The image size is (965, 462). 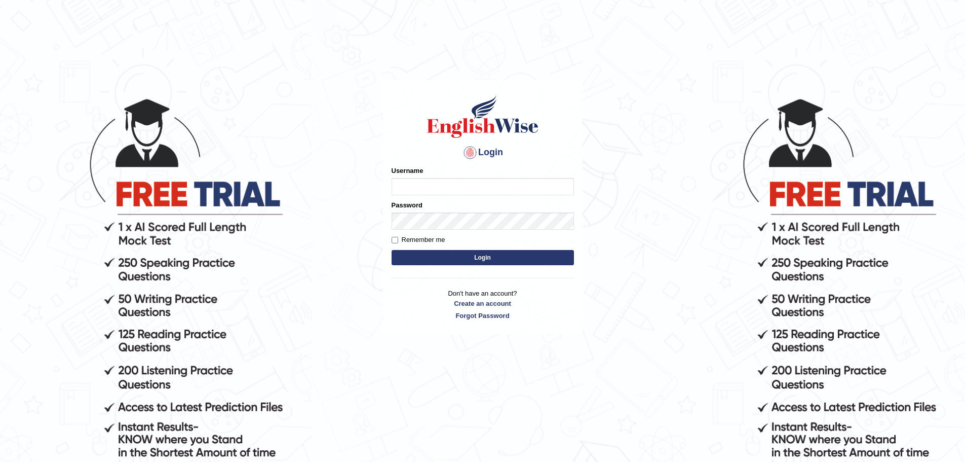 What do you see at coordinates (483, 304) in the screenshot?
I see `p: Don't have an account?` at bounding box center [483, 304].